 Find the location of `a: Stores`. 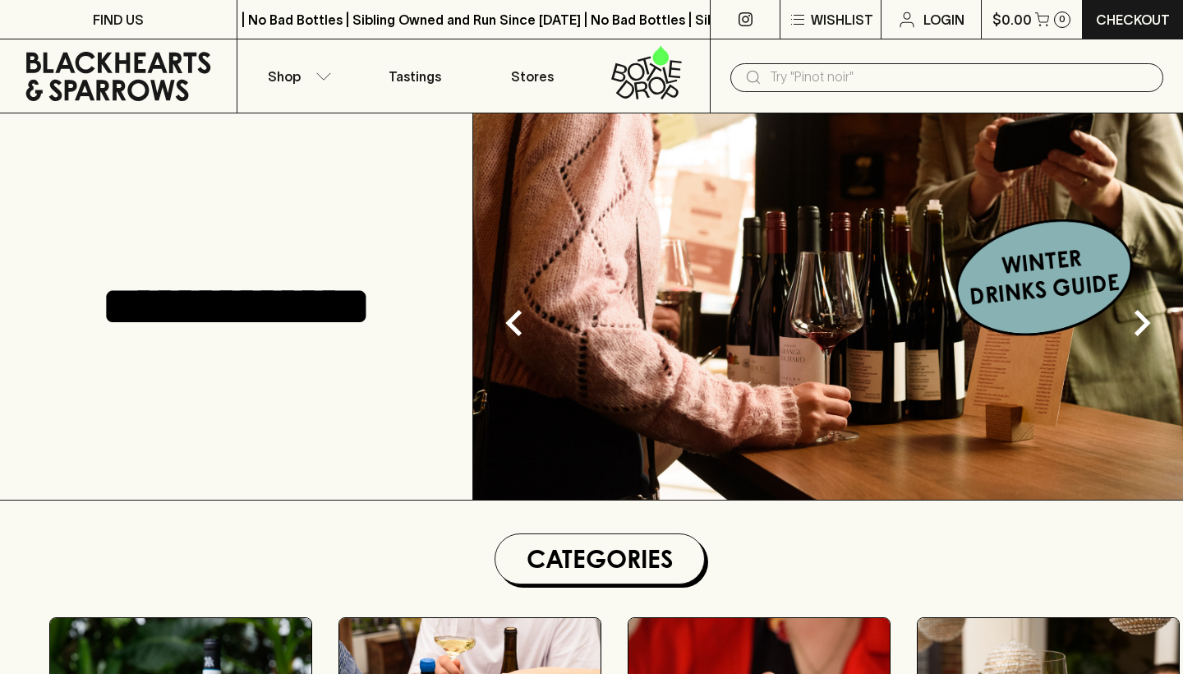

a: Stores is located at coordinates (533, 76).